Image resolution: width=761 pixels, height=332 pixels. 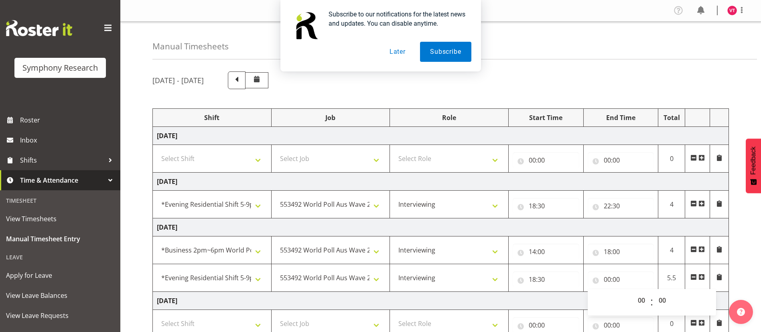 What do you see at coordinates (672, 118) in the screenshot?
I see `div: Total` at bounding box center [672, 118].